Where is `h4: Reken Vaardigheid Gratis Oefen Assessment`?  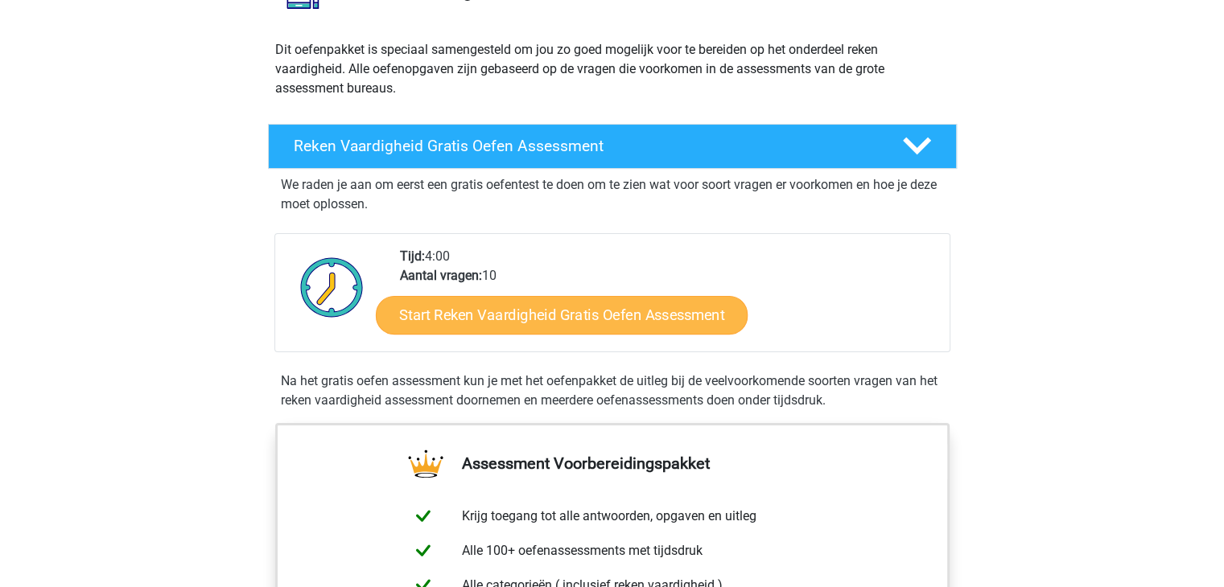 h4: Reken Vaardigheid Gratis Oefen Assessment is located at coordinates (585, 146).